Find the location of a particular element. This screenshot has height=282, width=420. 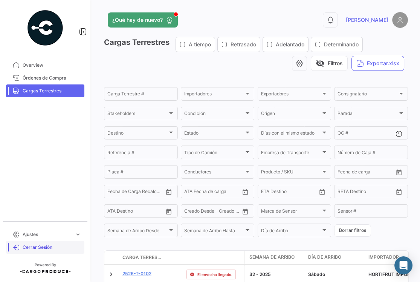

button: Retrasado is located at coordinates (239, 44).